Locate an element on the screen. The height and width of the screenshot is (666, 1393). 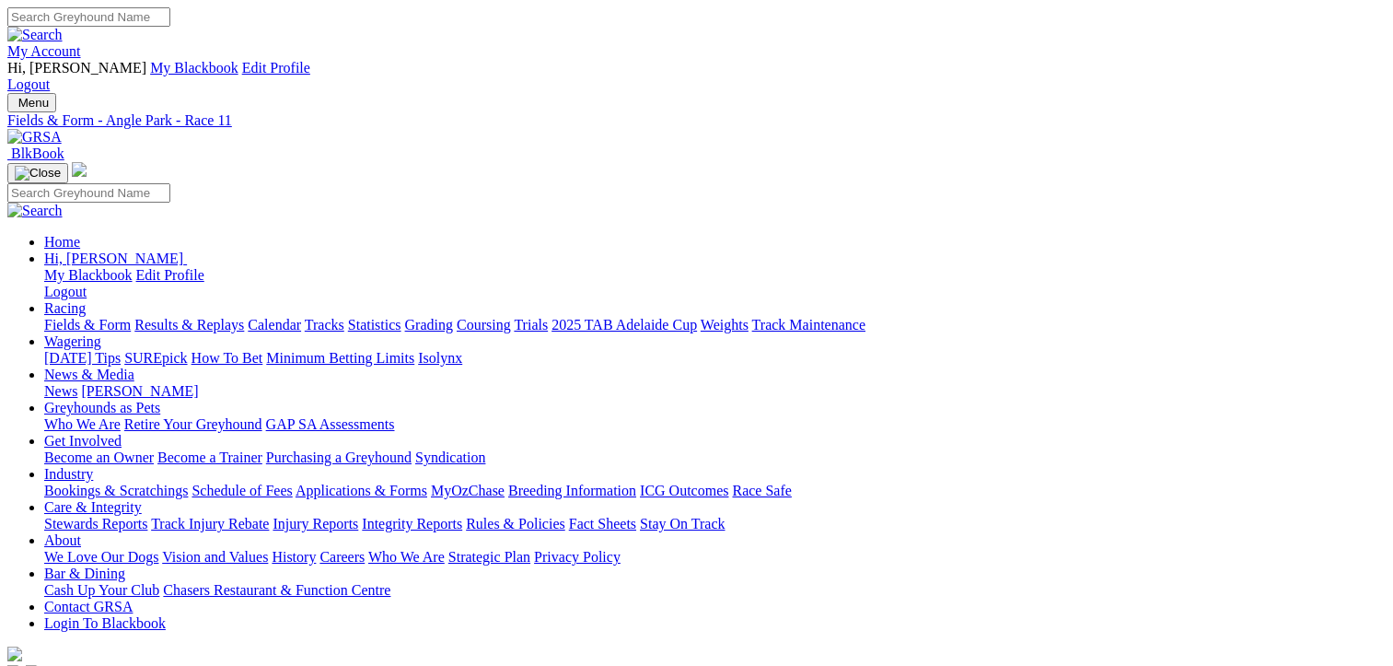
a: Become a Trainer is located at coordinates (210, 457).